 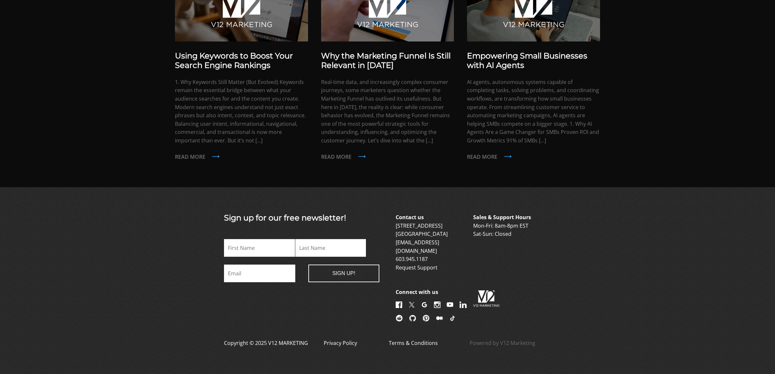 I want to click on p: Copyright © 2025 V12 MARKETING, so click(x=266, y=347).